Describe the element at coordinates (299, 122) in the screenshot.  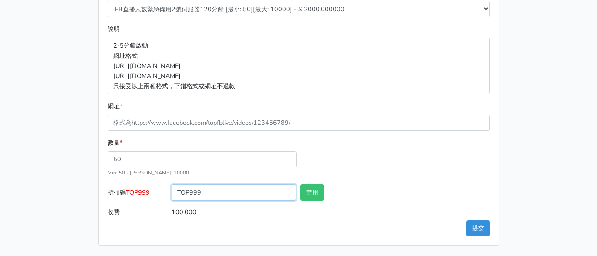
I see `input: 格式為https://www.facebook.com/topfblive/videos/123456789/` at that location.